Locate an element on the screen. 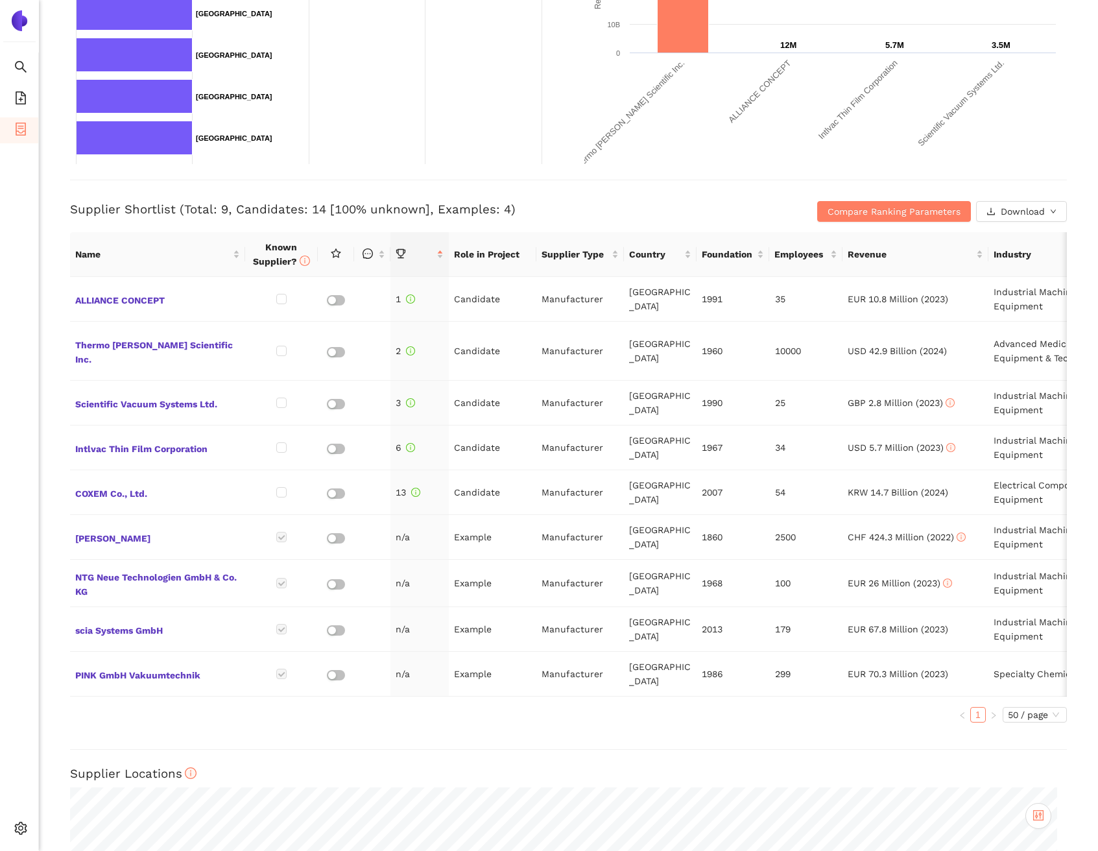 The image size is (1098, 851). td: 1968 is located at coordinates (733, 583).